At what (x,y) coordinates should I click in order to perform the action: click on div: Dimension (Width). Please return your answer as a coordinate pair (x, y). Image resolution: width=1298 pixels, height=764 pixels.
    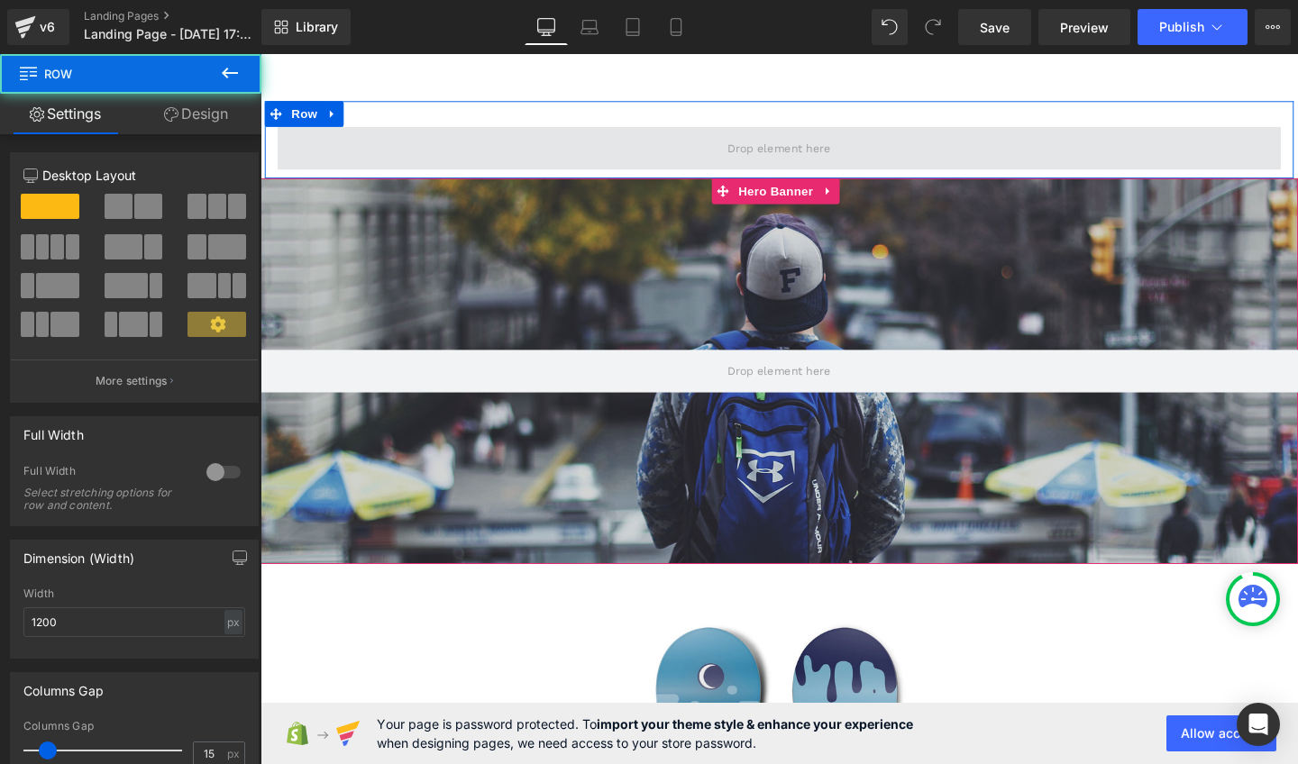
    Looking at the image, I should click on (78, 553).